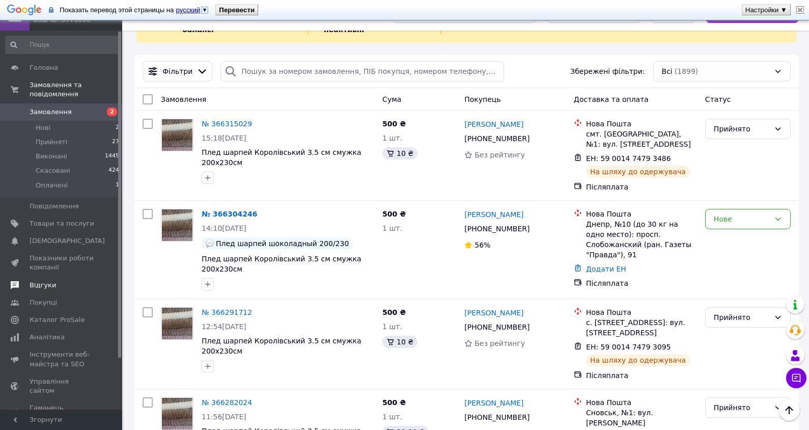 The image size is (809, 430). Describe the element at coordinates (226, 124) in the screenshot. I see `a: № 366315029` at that location.